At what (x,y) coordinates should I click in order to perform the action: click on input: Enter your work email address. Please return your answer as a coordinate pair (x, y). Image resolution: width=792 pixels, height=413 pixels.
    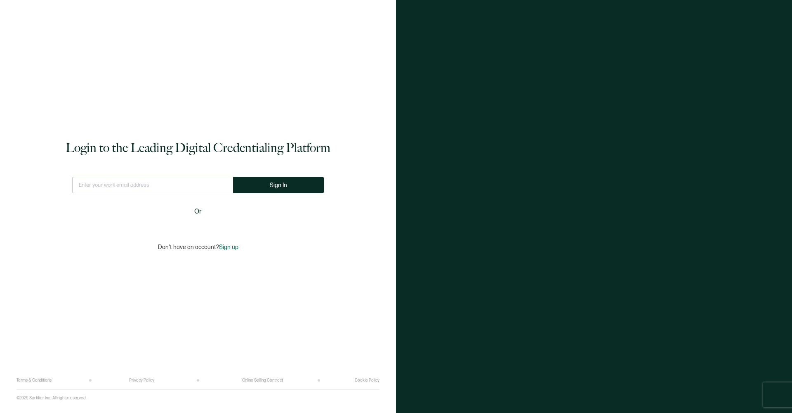
    Looking at the image, I should click on (153, 185).